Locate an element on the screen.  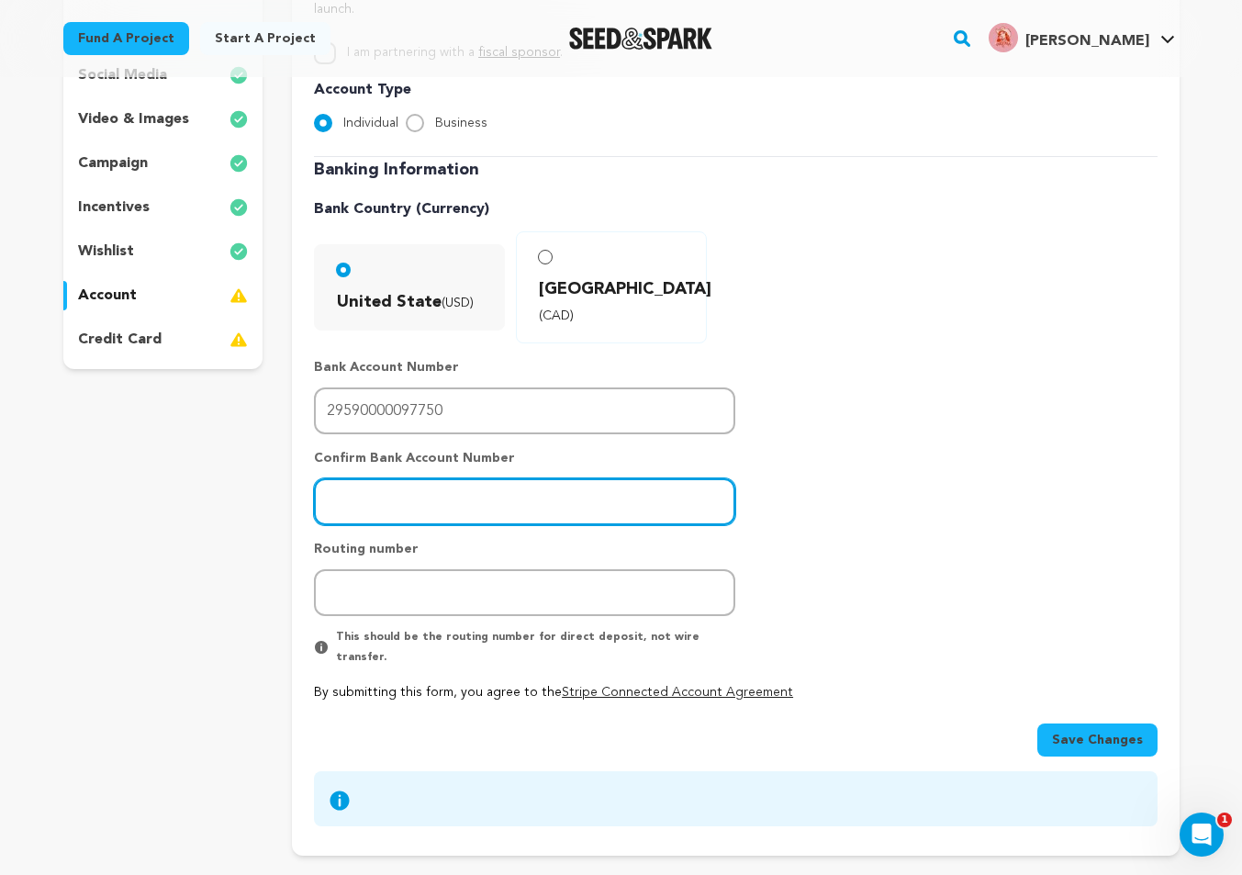
p: wishlist is located at coordinates (106, 252).